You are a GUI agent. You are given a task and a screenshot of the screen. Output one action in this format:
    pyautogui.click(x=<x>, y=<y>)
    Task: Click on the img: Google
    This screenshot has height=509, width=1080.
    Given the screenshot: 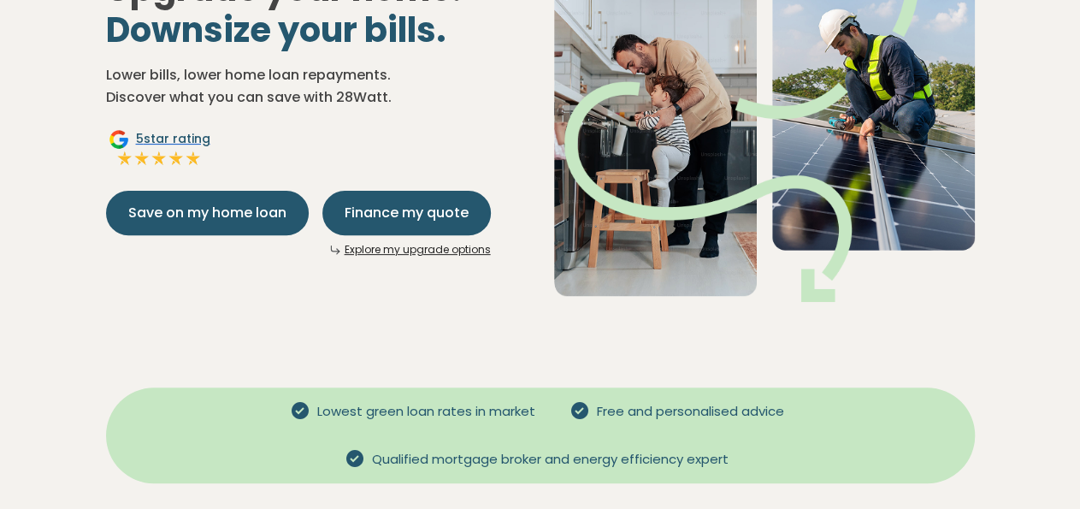 What is the action you would take?
    pyautogui.click(x=119, y=139)
    